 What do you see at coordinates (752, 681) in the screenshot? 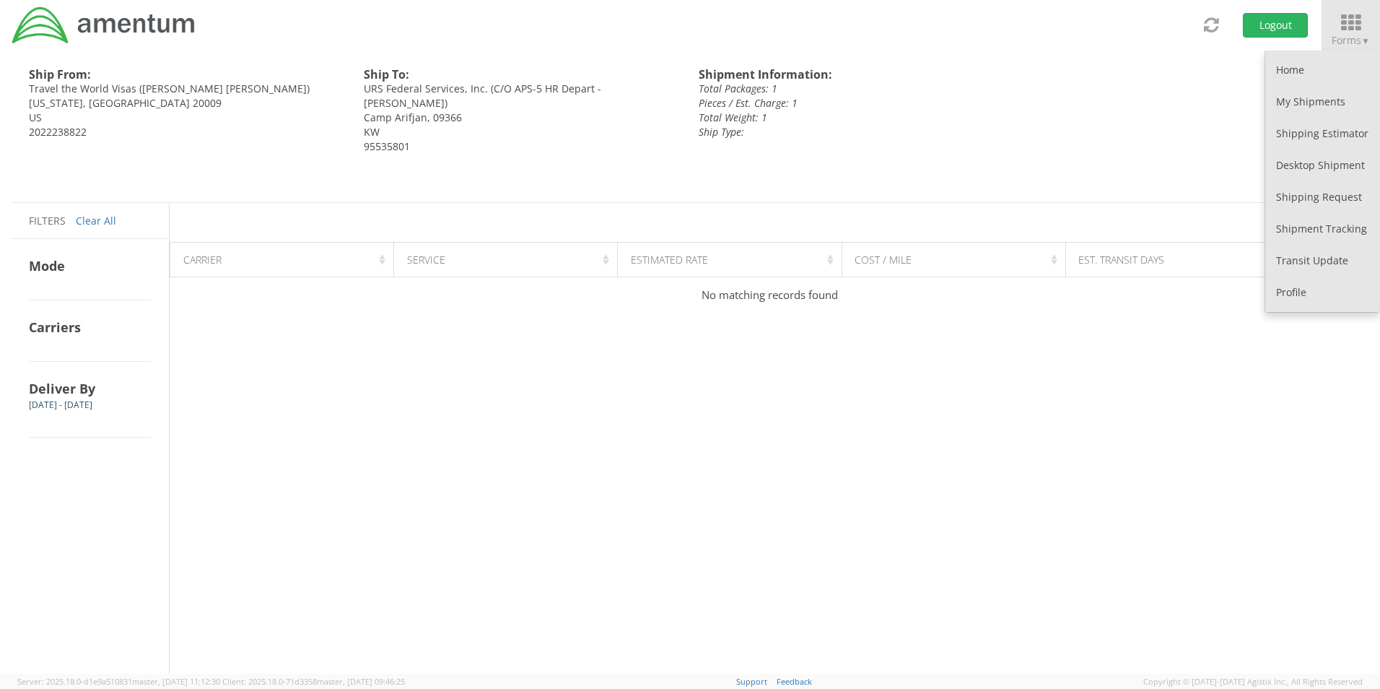
I see `a: Support` at bounding box center [752, 681].